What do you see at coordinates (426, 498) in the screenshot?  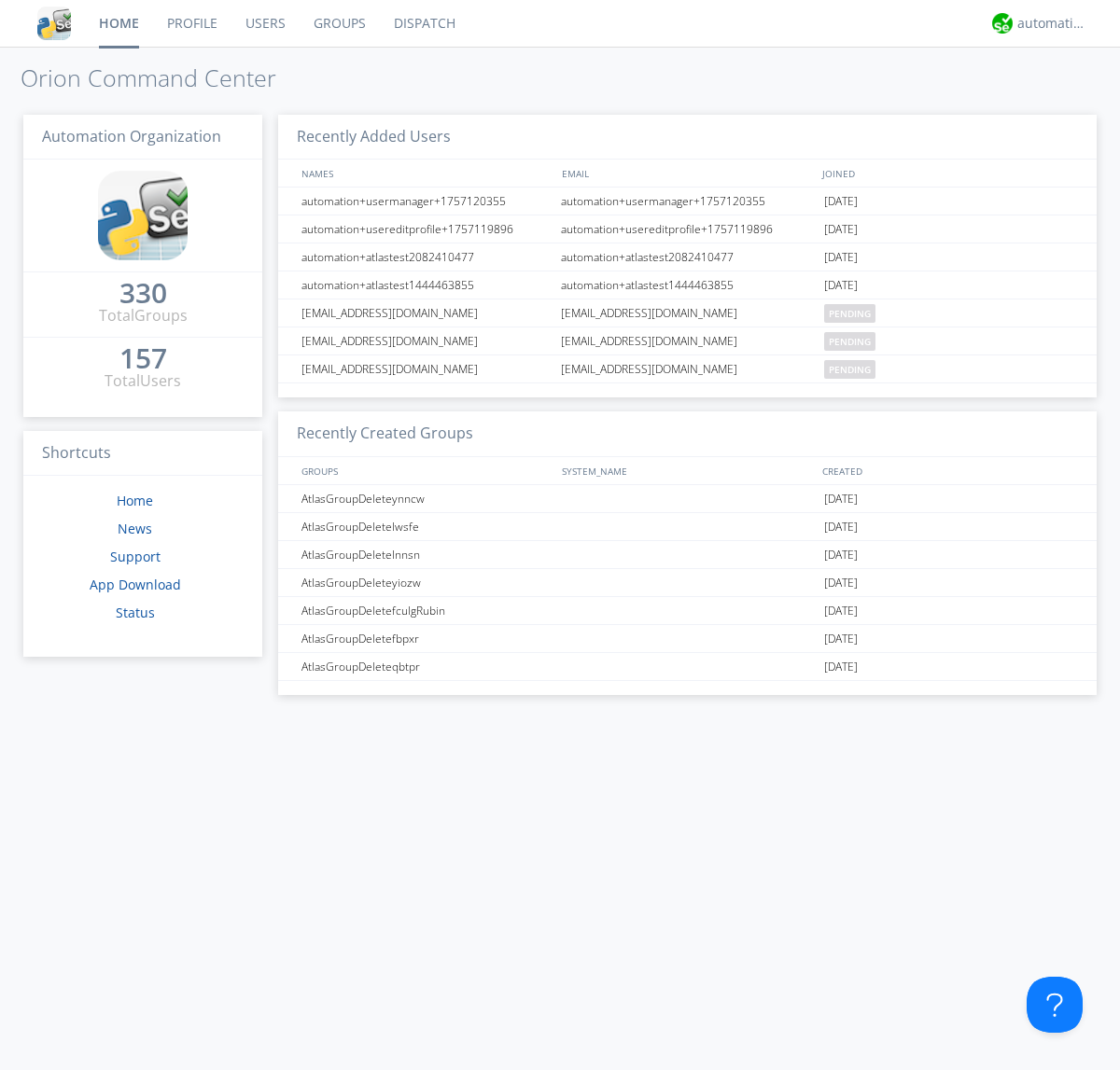 I see `div: AtlasGroupDeleteynncw` at bounding box center [426, 498].